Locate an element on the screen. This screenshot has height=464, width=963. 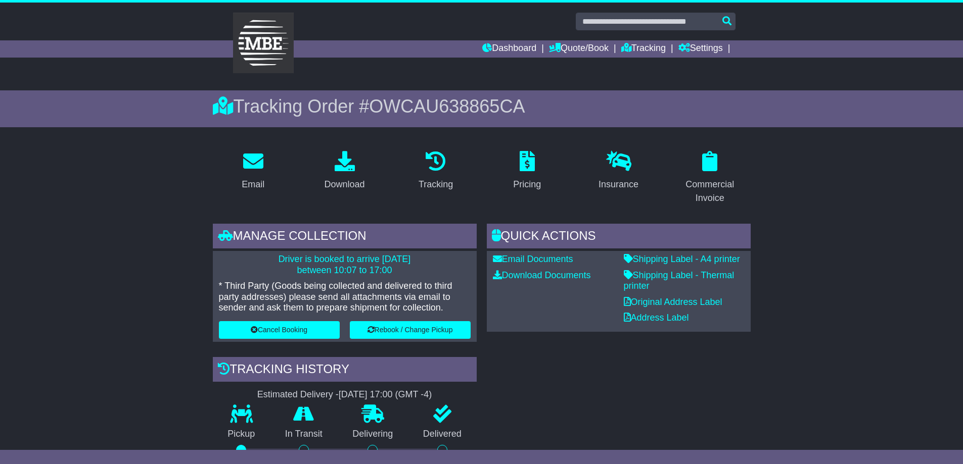
a: Dashboard is located at coordinates (509, 49).